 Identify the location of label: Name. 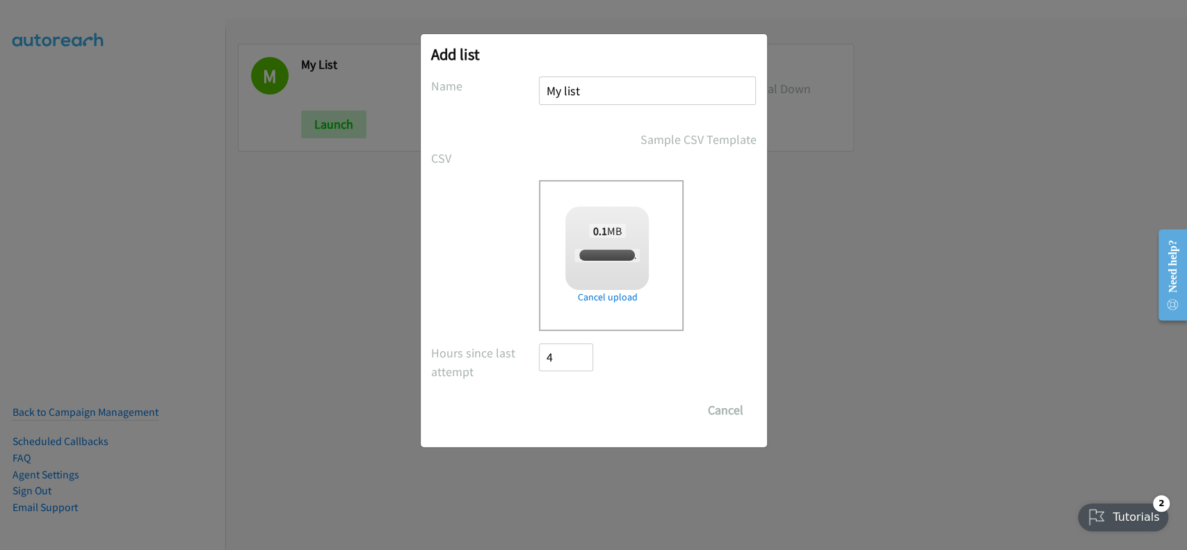
(486, 86).